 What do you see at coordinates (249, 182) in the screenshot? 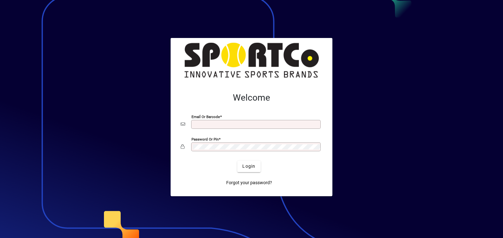
I see `span: Forgot your password?` at bounding box center [249, 182].